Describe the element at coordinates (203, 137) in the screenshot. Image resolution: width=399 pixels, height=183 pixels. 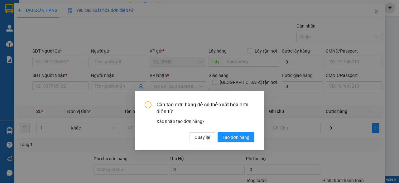
I see `span: Quay lại` at that location.